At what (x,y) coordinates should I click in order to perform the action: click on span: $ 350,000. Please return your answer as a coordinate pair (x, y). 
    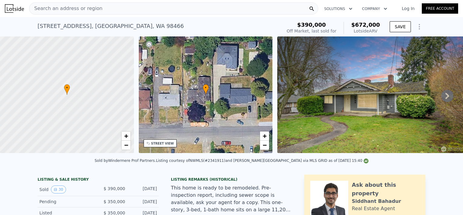
    Looking at the image, I should click on (114, 201).